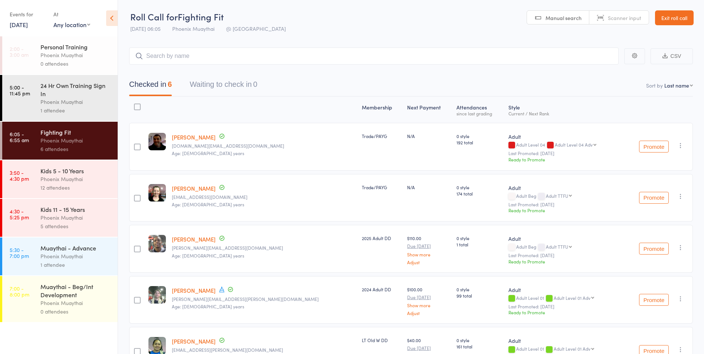 Image resolution: width=704 pixels, height=354 pixels. Describe the element at coordinates (76, 149) in the screenshot. I see `div: 6 attendees` at that location.